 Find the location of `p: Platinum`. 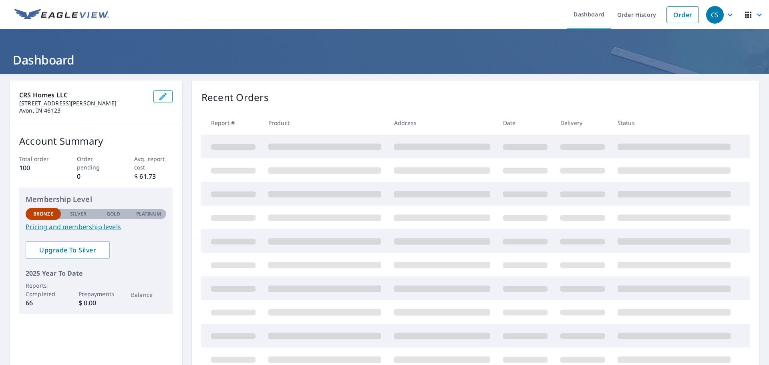

p: Platinum is located at coordinates (149, 214).